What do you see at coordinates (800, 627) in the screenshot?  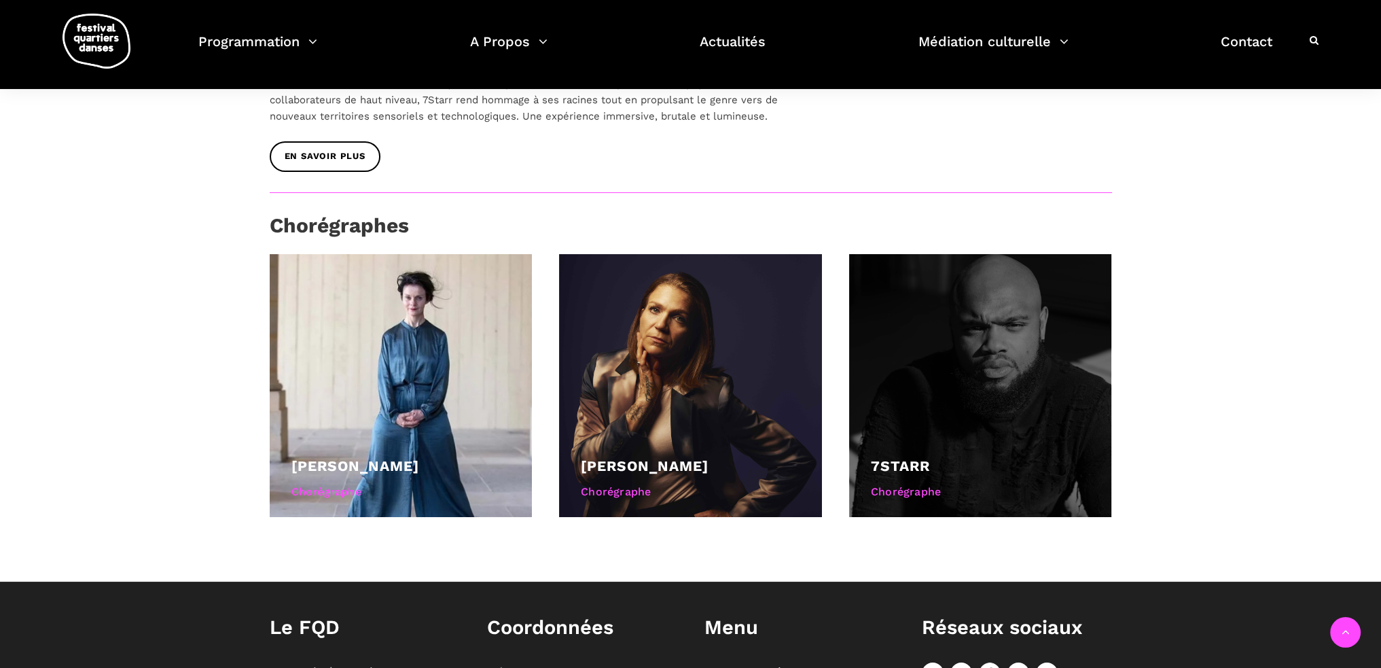 I see `h1: Menu` at bounding box center [800, 627].